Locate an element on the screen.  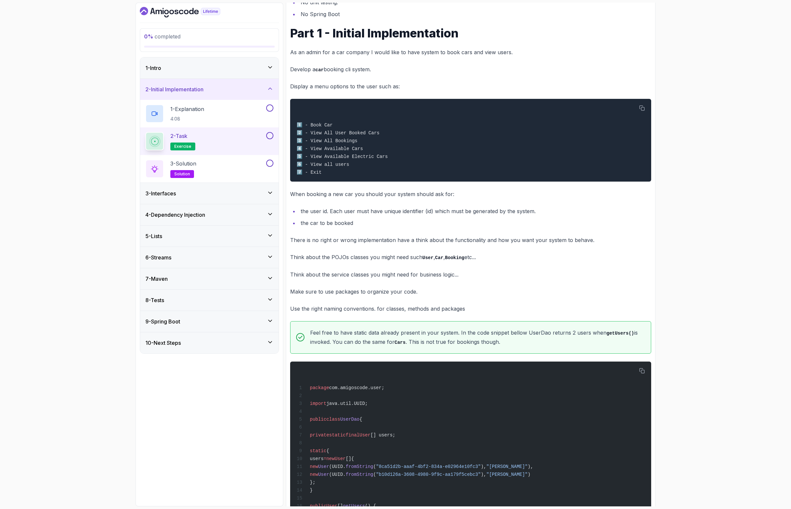
span: class is located at coordinates (333, 419).